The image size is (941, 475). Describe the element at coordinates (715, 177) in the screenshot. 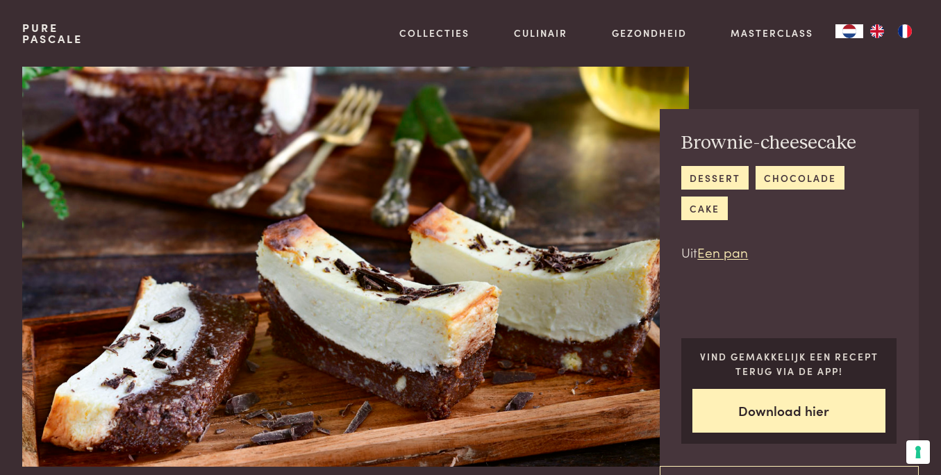

I see `a: dessert` at that location.